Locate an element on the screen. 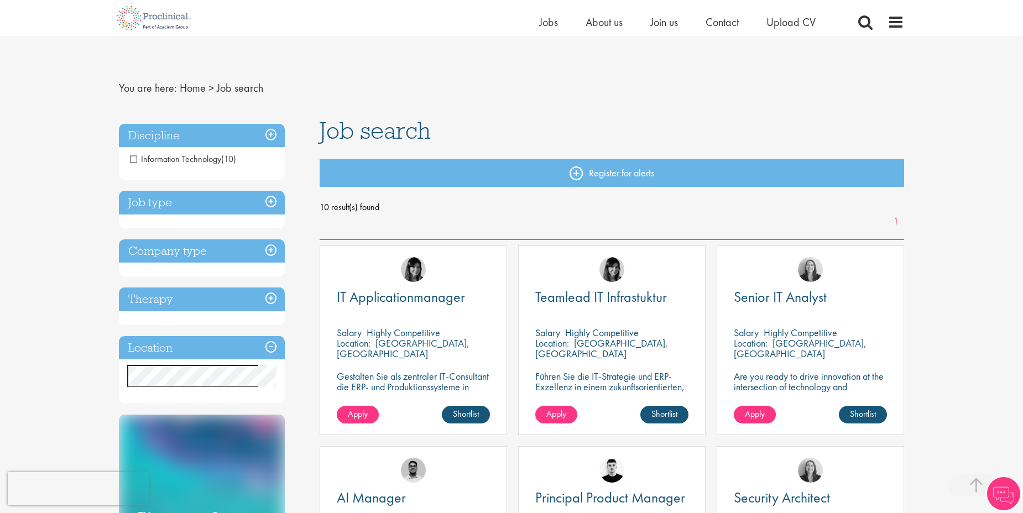 The height and width of the screenshot is (513, 1023). div: Job type is located at coordinates (202, 202).